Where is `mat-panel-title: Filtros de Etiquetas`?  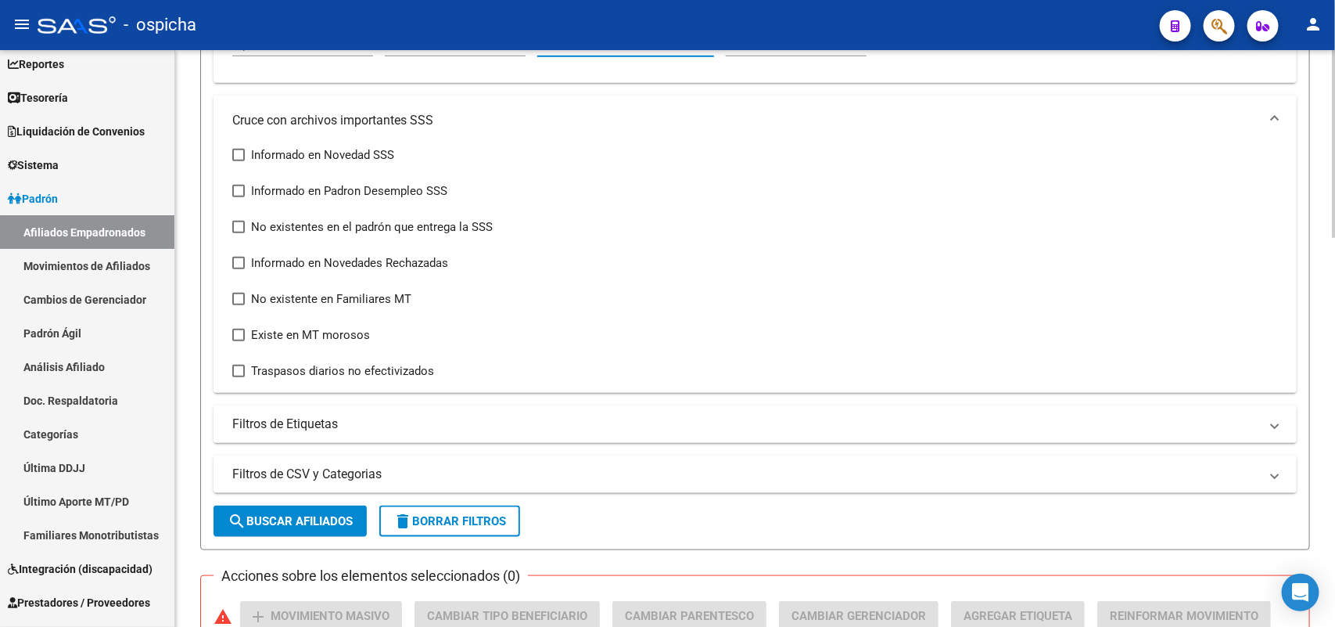 mat-panel-title: Filtros de Etiquetas is located at coordinates (745, 424).